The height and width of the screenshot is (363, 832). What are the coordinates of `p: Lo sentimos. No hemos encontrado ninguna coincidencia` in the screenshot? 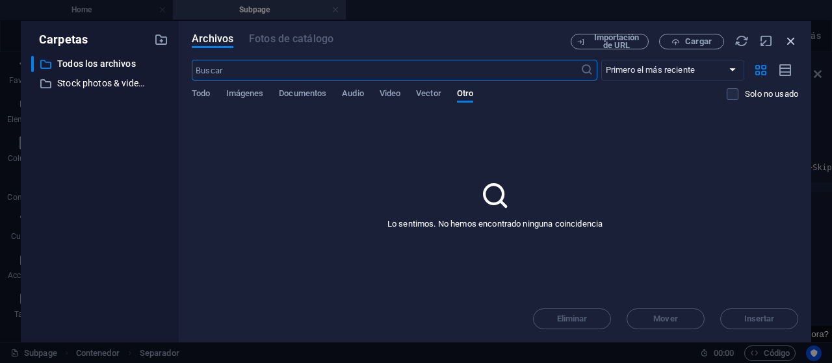 It's located at (495, 224).